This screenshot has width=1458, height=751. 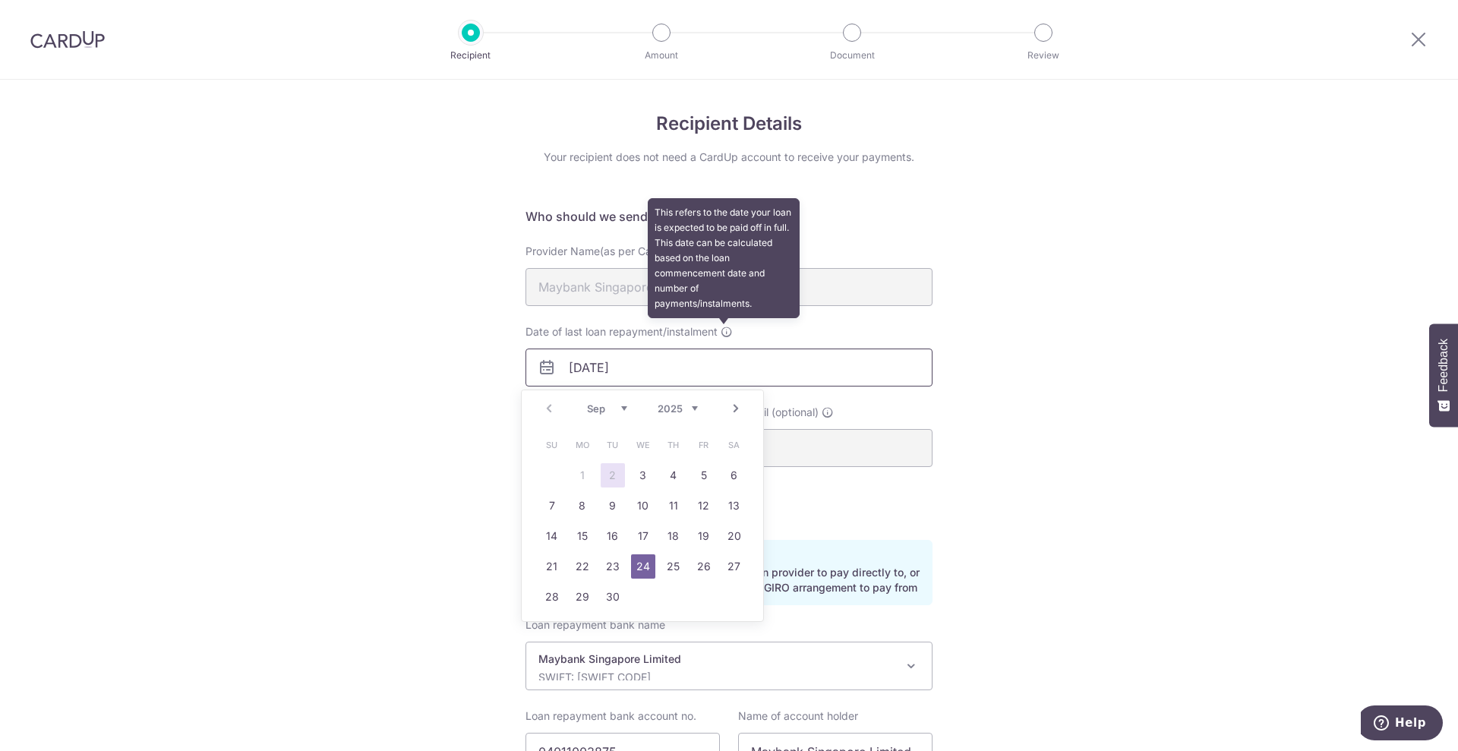 I want to click on a: 7, so click(x=552, y=506).